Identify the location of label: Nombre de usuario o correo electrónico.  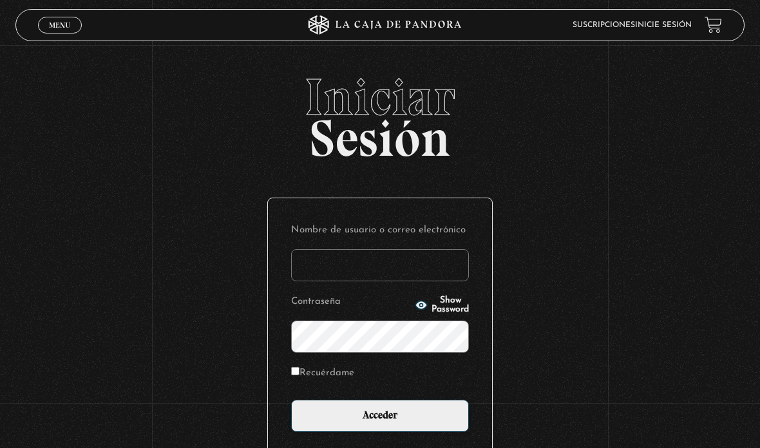
(380, 230).